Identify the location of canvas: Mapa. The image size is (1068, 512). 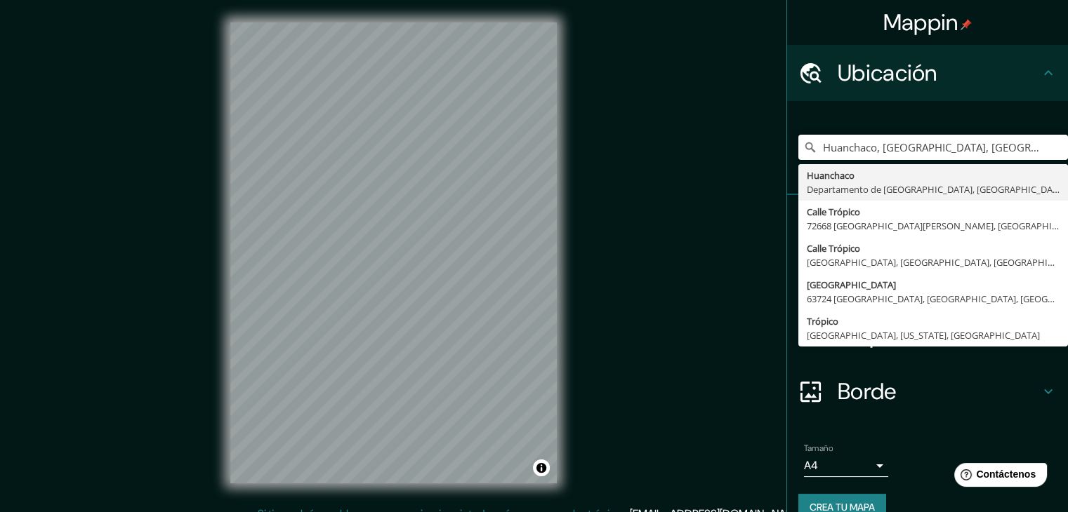
(393, 253).